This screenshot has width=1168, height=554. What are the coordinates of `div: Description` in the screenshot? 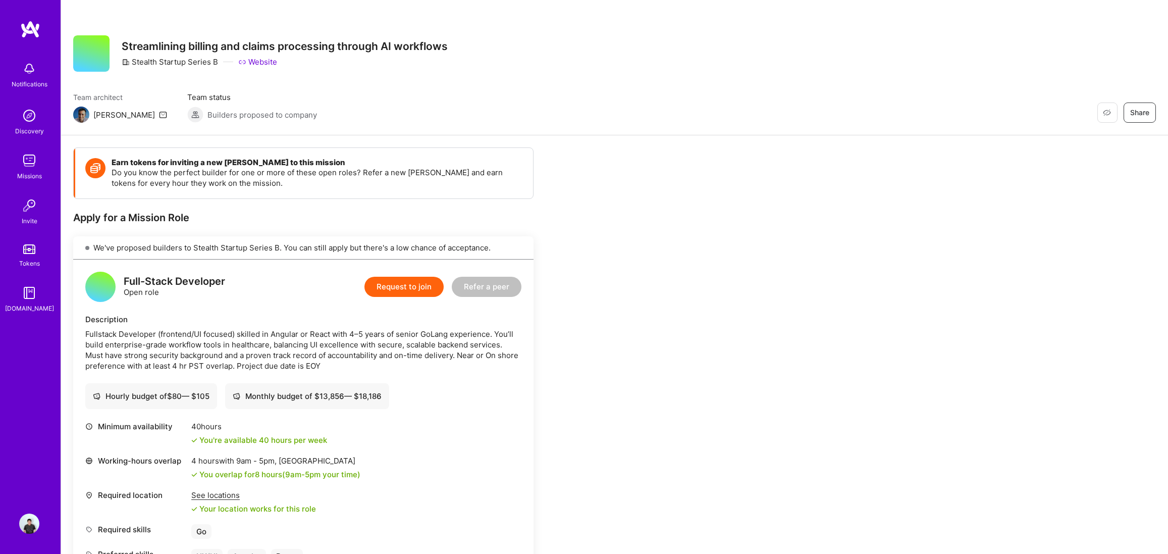 It's located at (303, 319).